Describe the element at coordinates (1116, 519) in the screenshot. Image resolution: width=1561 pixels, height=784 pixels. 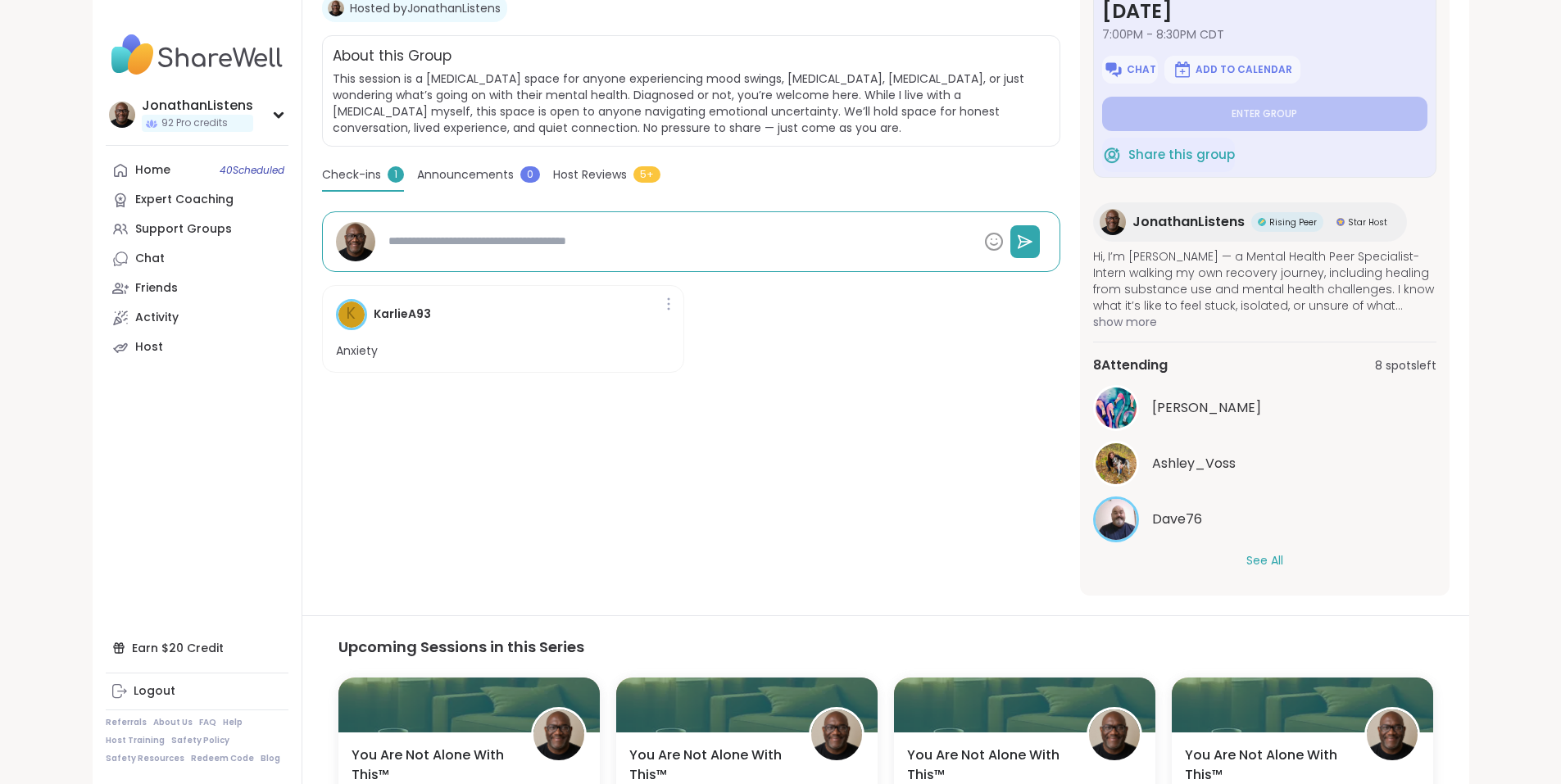
I see `img: Dave76` at that location.